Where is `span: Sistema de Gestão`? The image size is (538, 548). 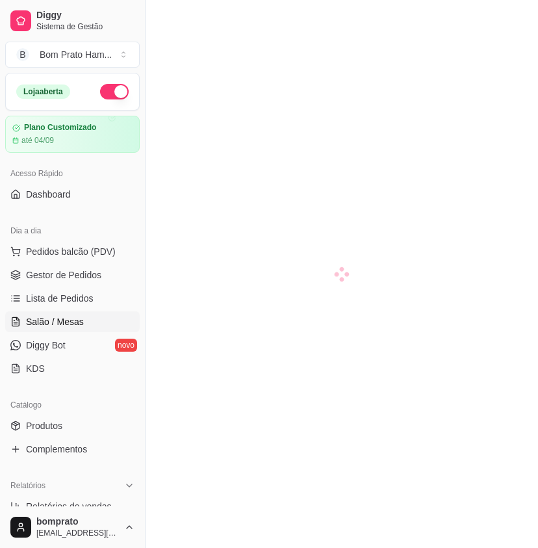
span: Sistema de Gestão is located at coordinates (85, 27).